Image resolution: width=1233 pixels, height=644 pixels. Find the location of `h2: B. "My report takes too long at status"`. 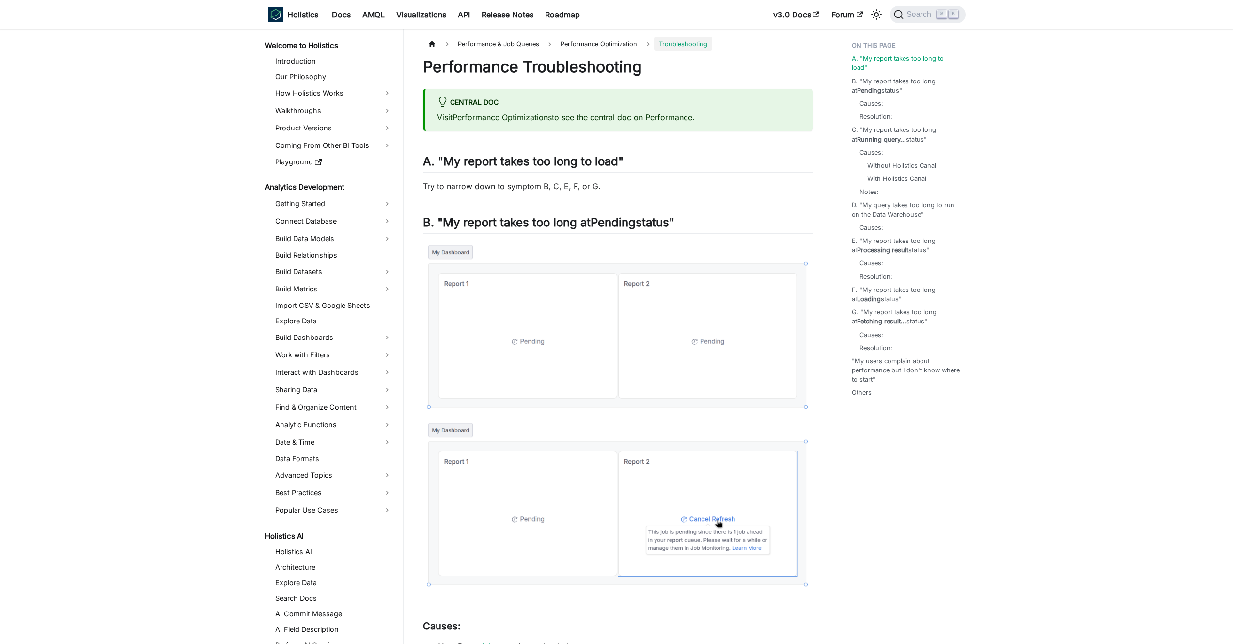

h2: B. "My report takes too long at status" is located at coordinates (618, 224).